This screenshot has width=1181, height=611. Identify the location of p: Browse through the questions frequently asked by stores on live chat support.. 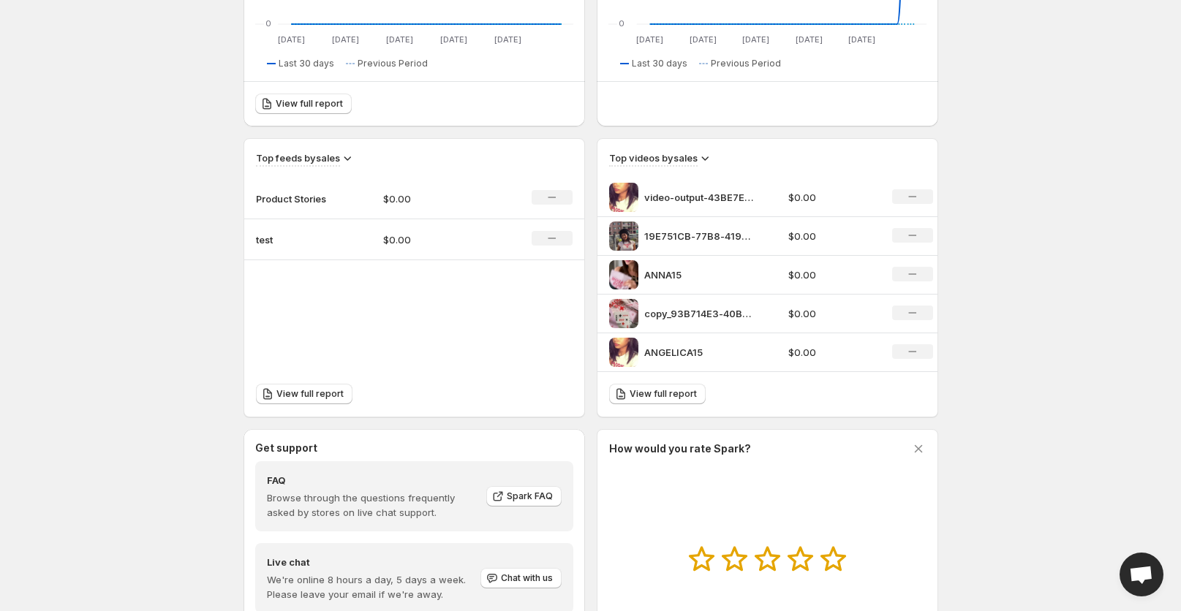
(371, 505).